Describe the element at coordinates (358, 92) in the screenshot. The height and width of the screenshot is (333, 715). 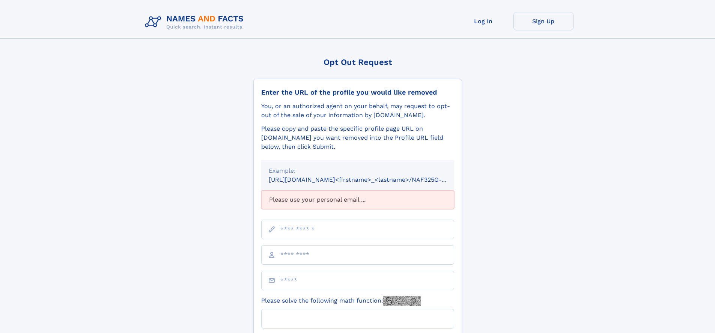
I see `div: Enter the URL of the profile you would like removed` at that location.